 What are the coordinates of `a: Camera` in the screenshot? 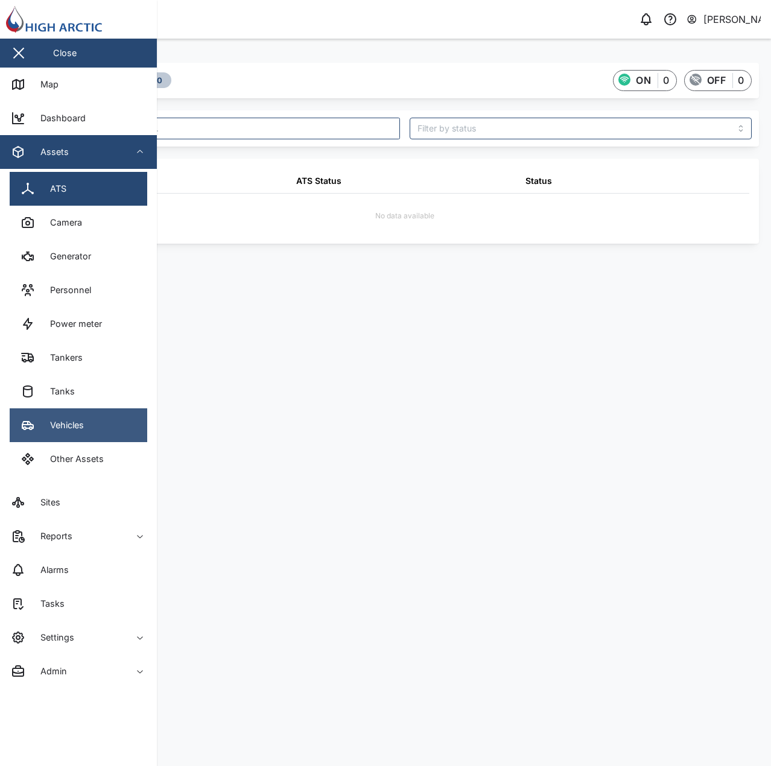 It's located at (78, 223).